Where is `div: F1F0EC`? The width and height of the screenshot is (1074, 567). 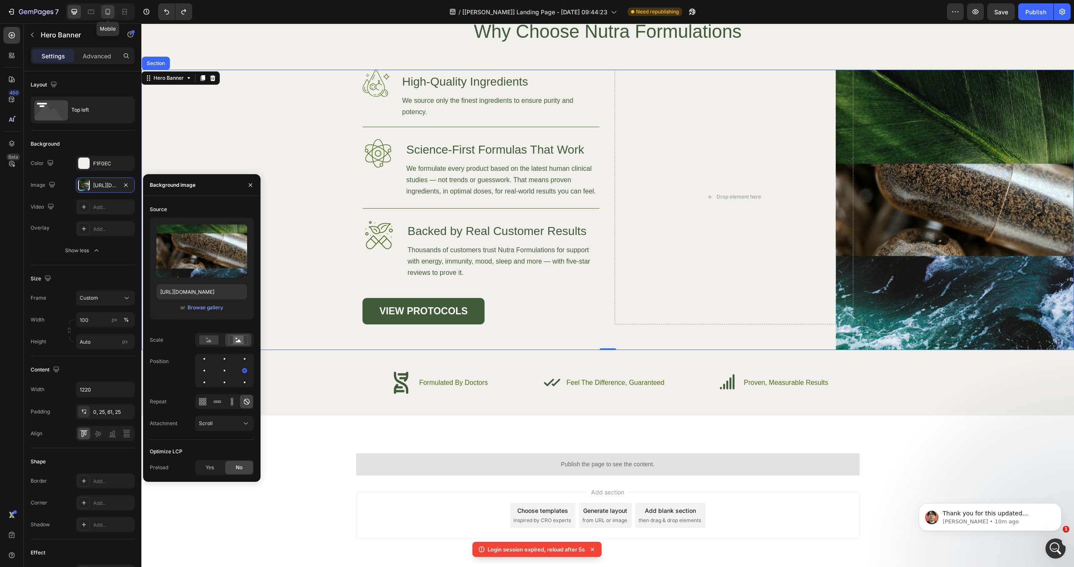 div: F1F0EC is located at coordinates (113, 164).